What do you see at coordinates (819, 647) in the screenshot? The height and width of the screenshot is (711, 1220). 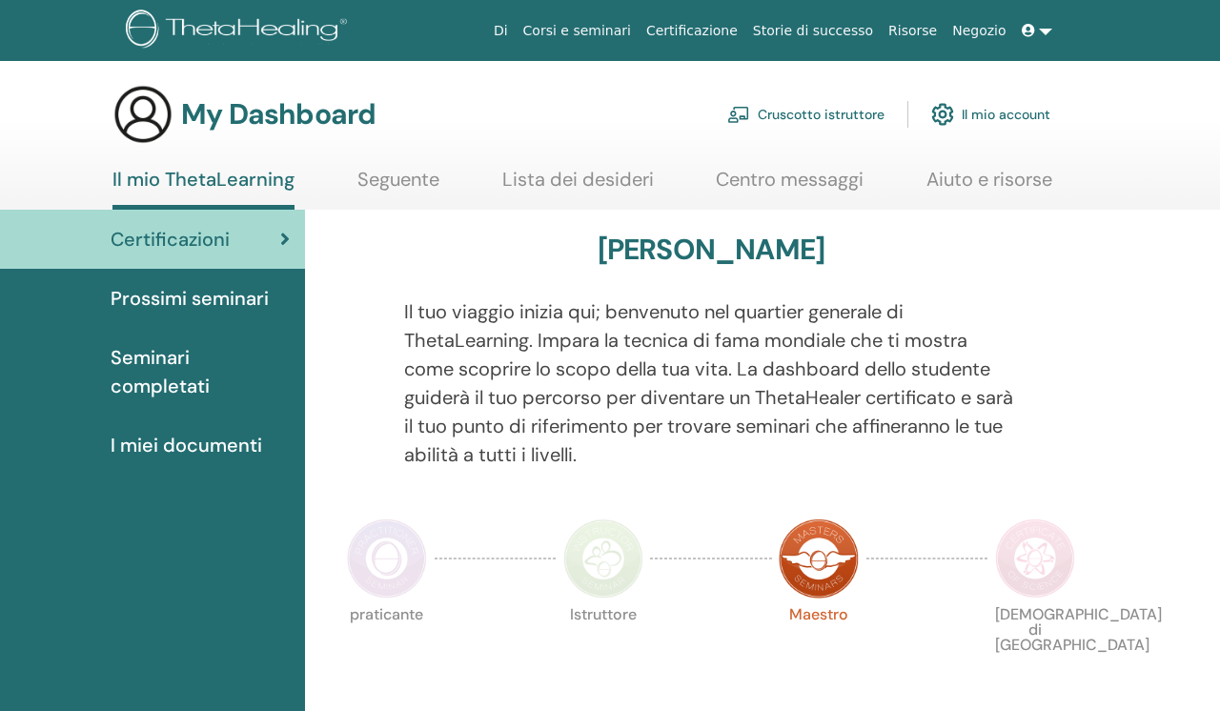 I see `p: Maestro` at bounding box center [819, 647].